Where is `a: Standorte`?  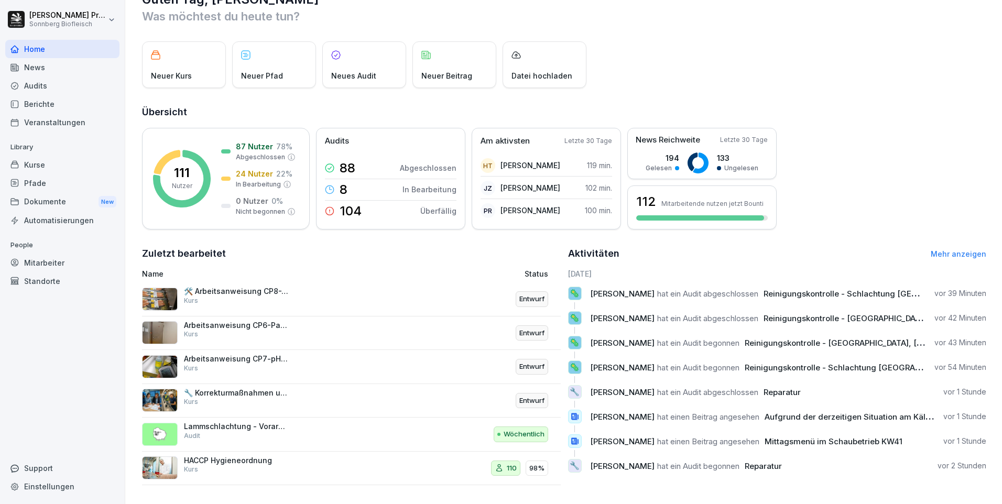 a: Standorte is located at coordinates (62, 281).